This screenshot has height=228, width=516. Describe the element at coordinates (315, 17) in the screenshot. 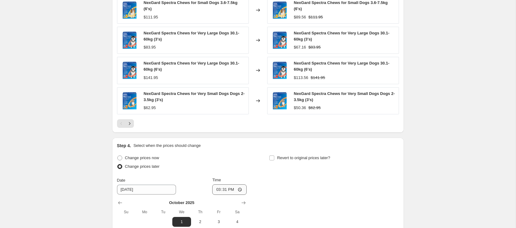

I see `strike: $111.95` at that location.